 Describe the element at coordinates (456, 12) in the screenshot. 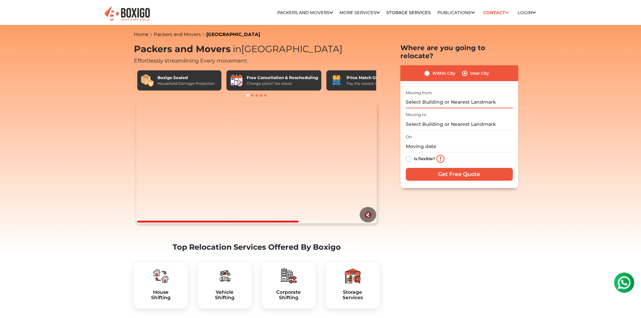

I see `a: Publications` at that location.